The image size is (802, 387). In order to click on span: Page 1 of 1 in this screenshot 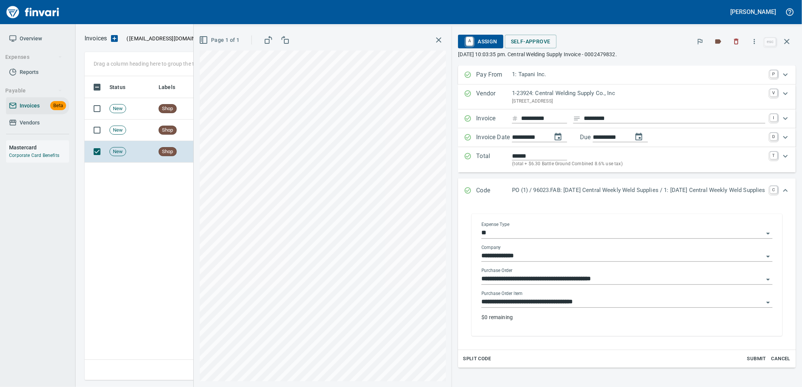, I will do `click(220, 40)`.